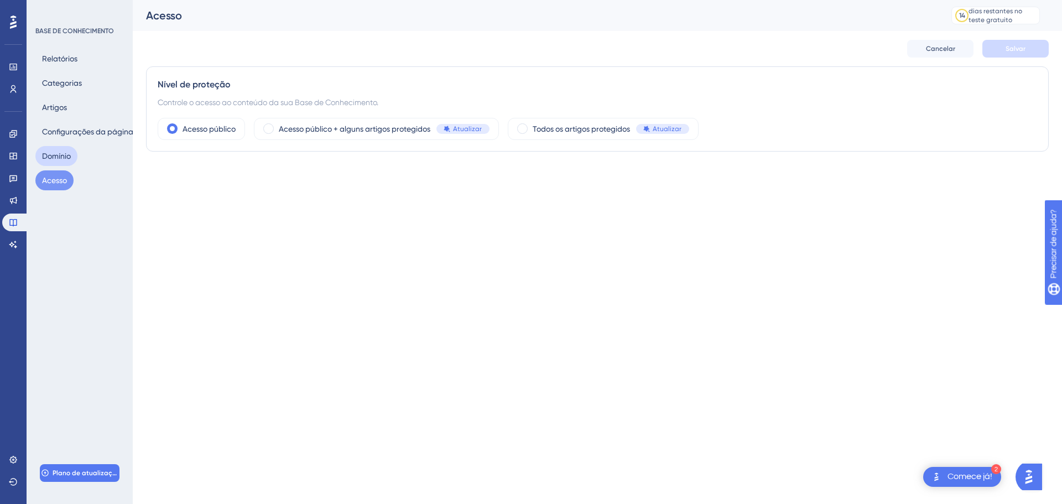 This screenshot has height=504, width=1062. Describe the element at coordinates (87, 132) in the screenshot. I see `button: Configurações da página` at that location.